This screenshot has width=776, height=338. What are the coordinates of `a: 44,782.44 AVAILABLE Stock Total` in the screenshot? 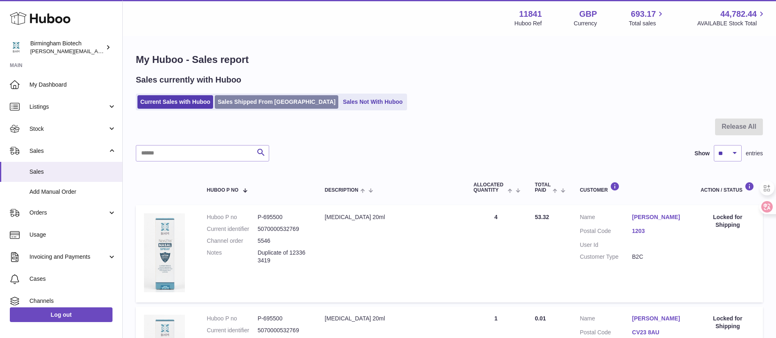 It's located at (731, 18).